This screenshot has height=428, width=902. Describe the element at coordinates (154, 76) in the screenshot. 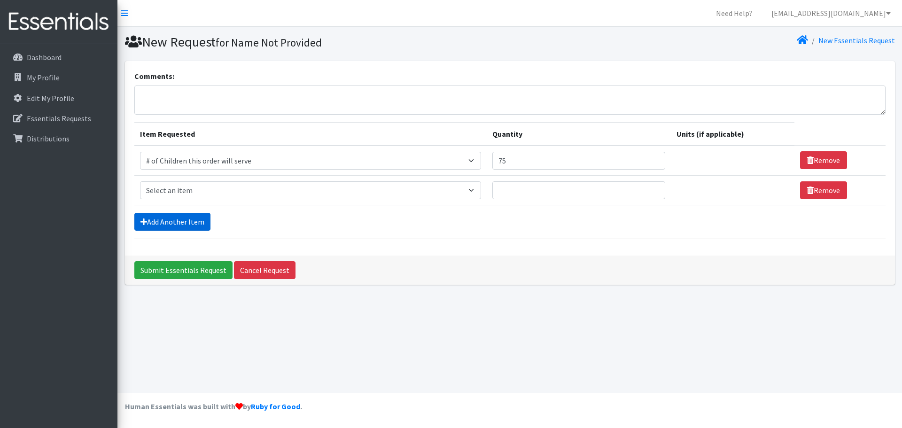

I see `label: Comments:` at that location.